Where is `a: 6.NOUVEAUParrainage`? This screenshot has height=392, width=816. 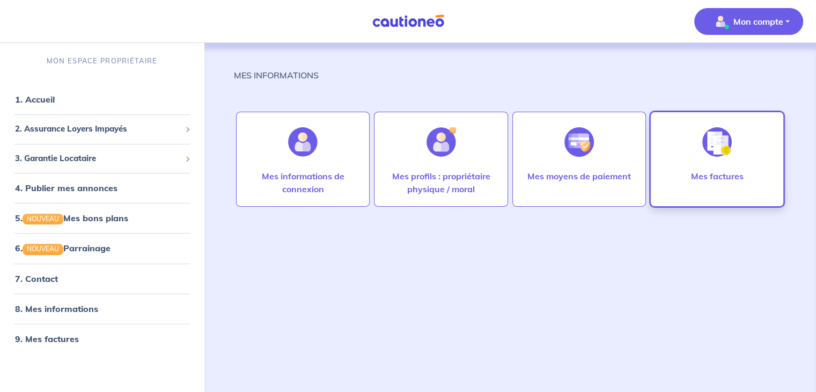 a: 6.NOUVEAUParrainage is located at coordinates (63, 248).